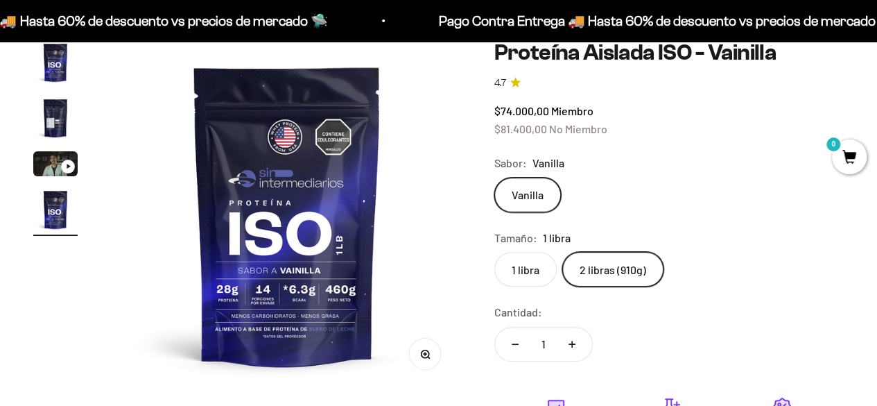  What do you see at coordinates (572, 344) in the screenshot?
I see `button: Aumentar cantidad` at bounding box center [572, 344].